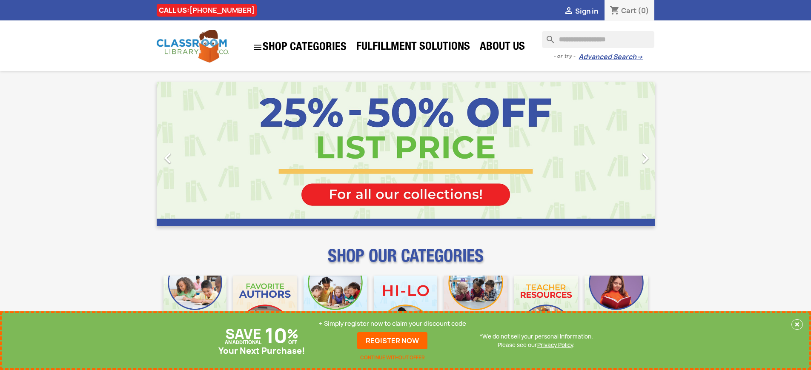  I want to click on span: (0), so click(643, 11).